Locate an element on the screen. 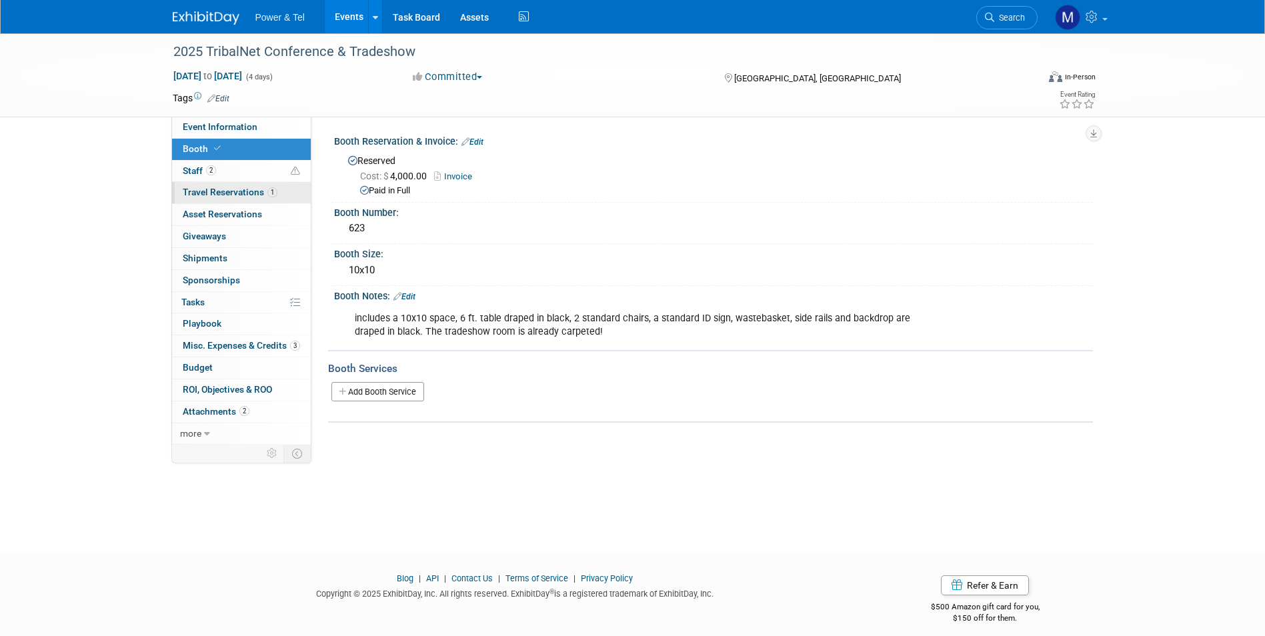 The height and width of the screenshot is (636, 1265). div: Booth Services is located at coordinates (710, 369).